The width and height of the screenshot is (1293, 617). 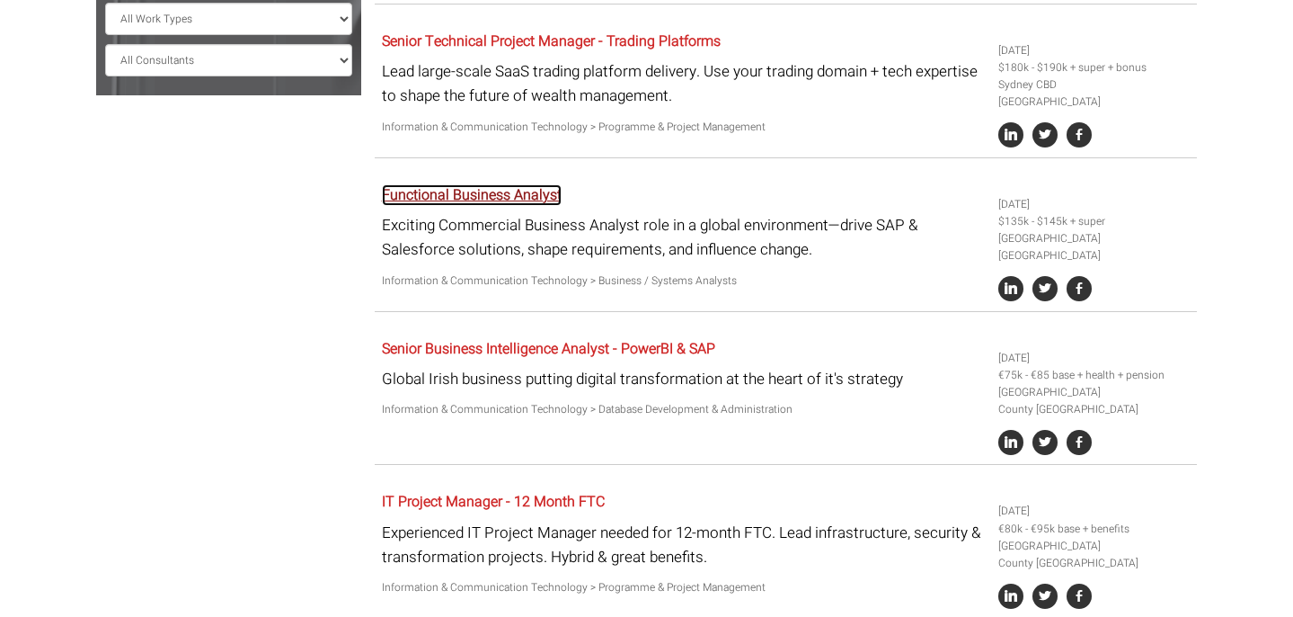 I want to click on a: Functional Business Analyst, so click(x=472, y=195).